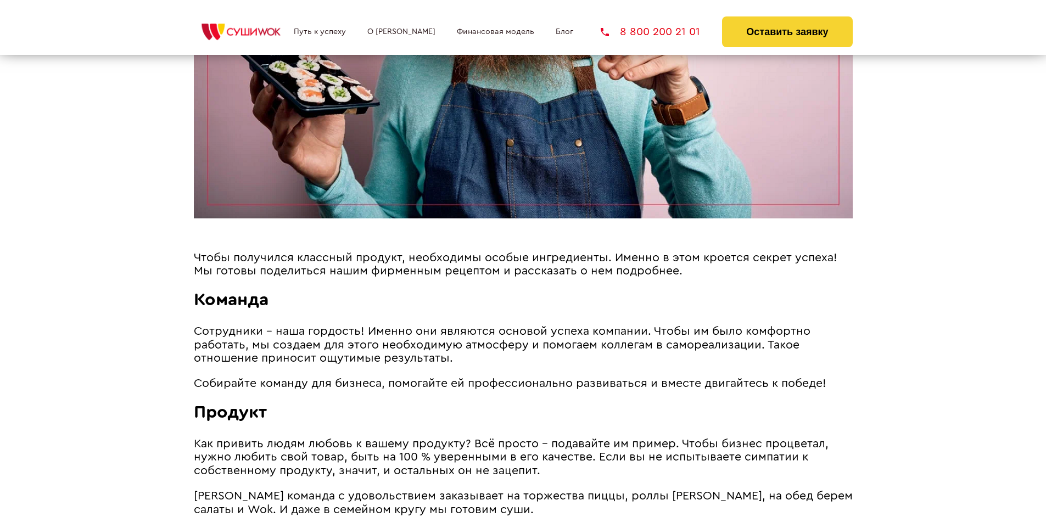  What do you see at coordinates (502, 345) in the screenshot?
I see `span: Сотрудники – наша гордость! Именно они являются основой успеха компании. Чтобы им было комфортно ...` at bounding box center [502, 345].